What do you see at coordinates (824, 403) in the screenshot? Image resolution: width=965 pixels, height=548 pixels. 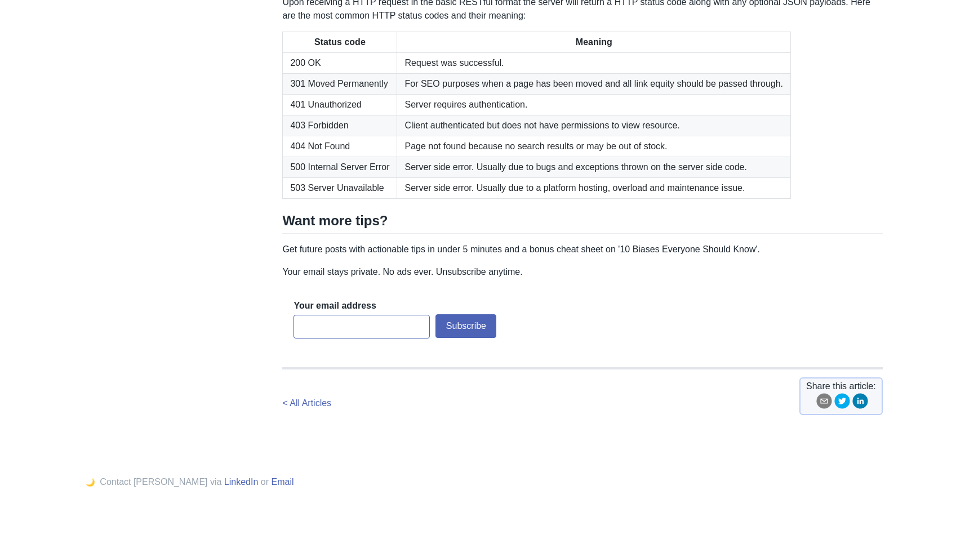 I see `button: email` at bounding box center [824, 403].